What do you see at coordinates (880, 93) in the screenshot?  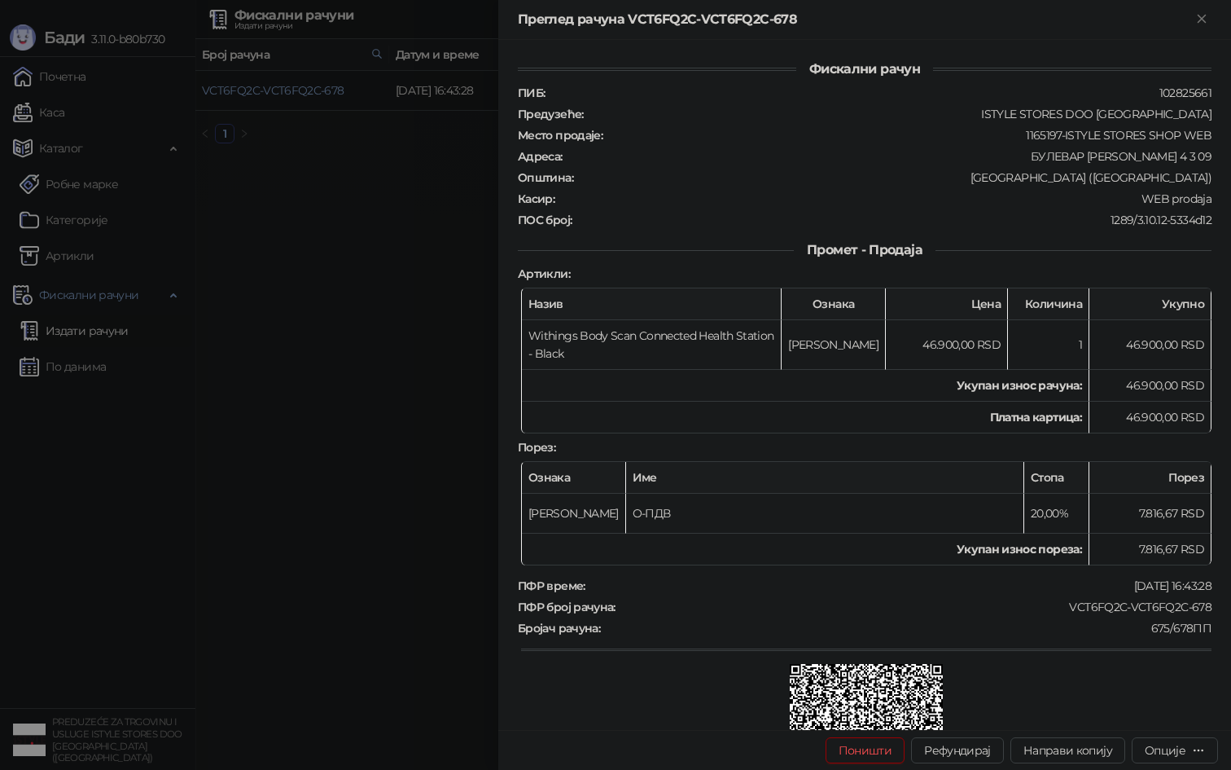 I see `div: 102825661` at bounding box center [880, 93].